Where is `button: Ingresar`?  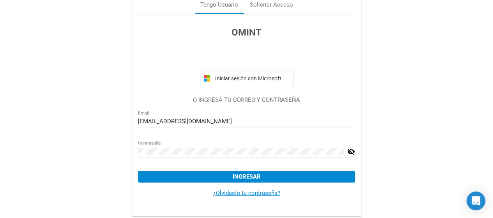 button: Ingresar is located at coordinates (246, 176).